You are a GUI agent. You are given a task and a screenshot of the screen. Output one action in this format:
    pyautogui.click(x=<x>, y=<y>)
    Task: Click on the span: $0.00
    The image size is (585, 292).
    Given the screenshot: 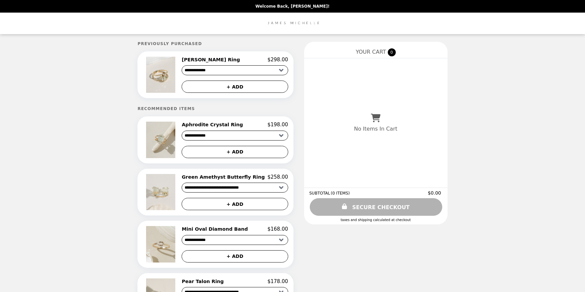 What is the action you would take?
    pyautogui.click(x=434, y=193)
    